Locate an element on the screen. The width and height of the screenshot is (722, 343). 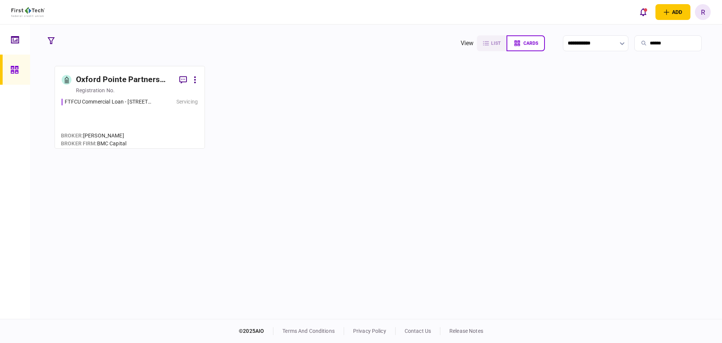
button: cards is located at coordinates (526, 43).